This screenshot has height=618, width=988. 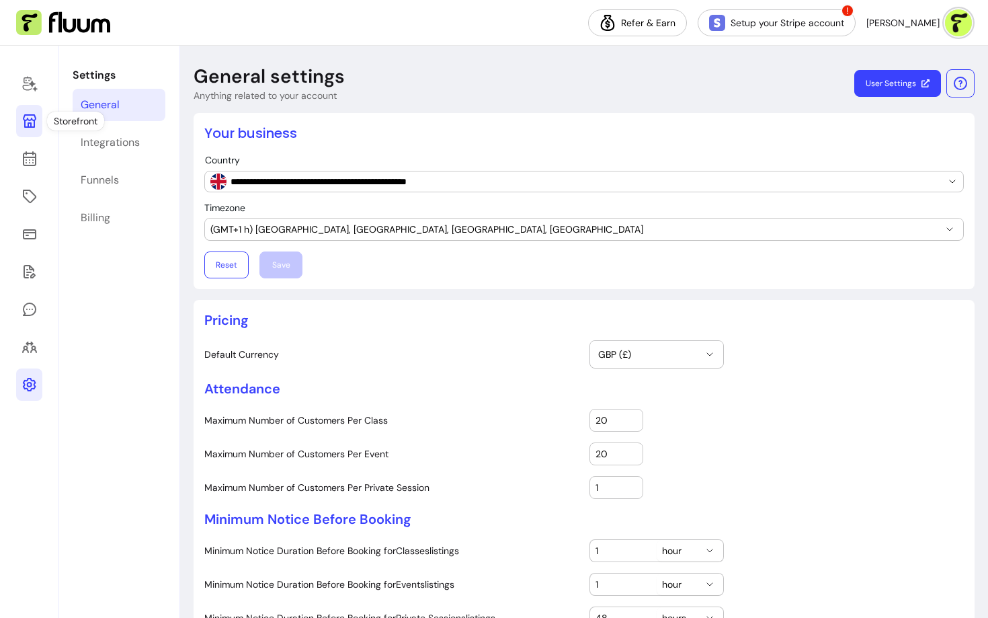 I want to click on span: GBP (£), so click(x=649, y=354).